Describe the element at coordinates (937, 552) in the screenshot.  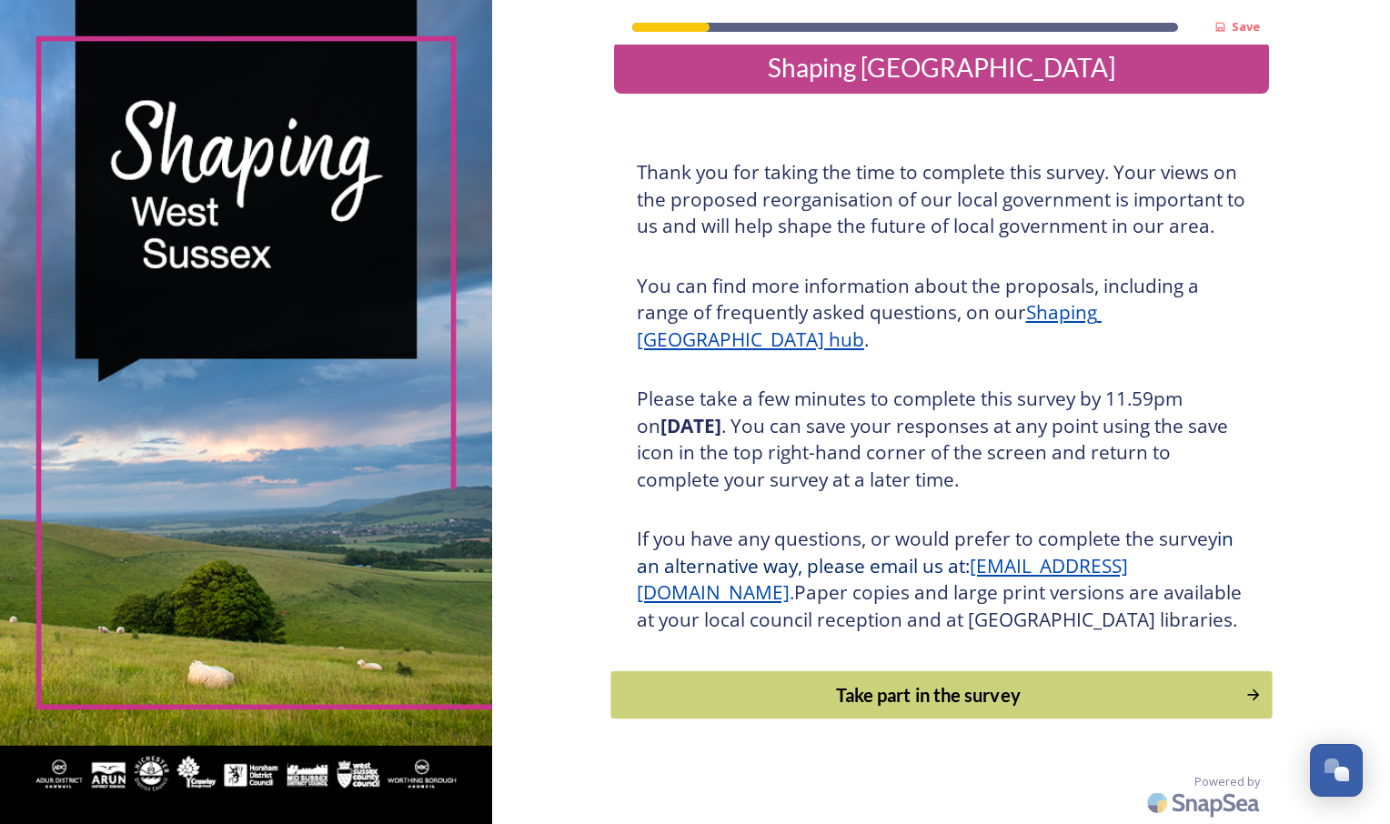
I see `span: in an alternative way, please email us at:` at that location.